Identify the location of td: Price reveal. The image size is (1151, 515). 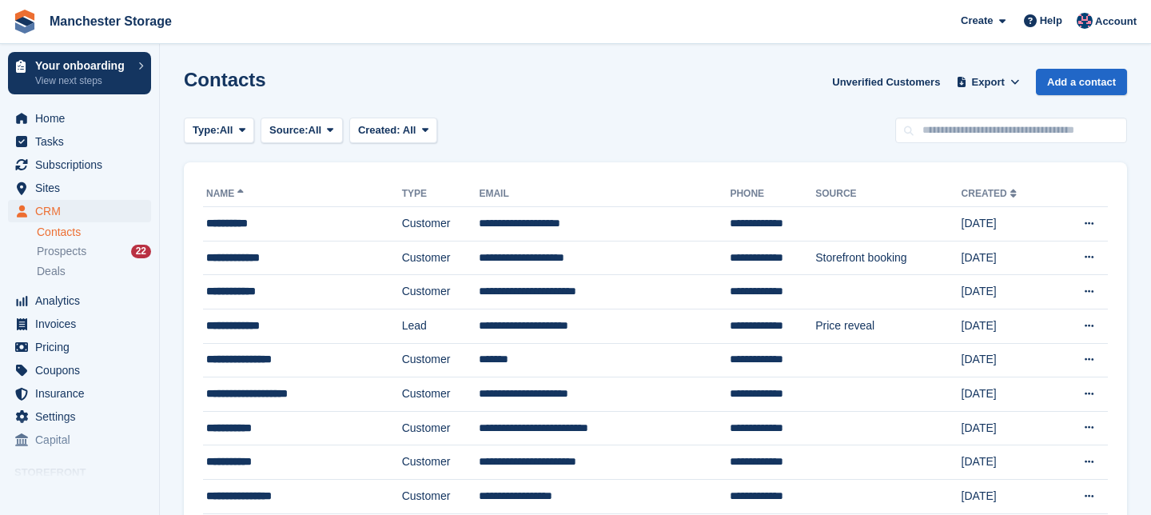
(888, 325).